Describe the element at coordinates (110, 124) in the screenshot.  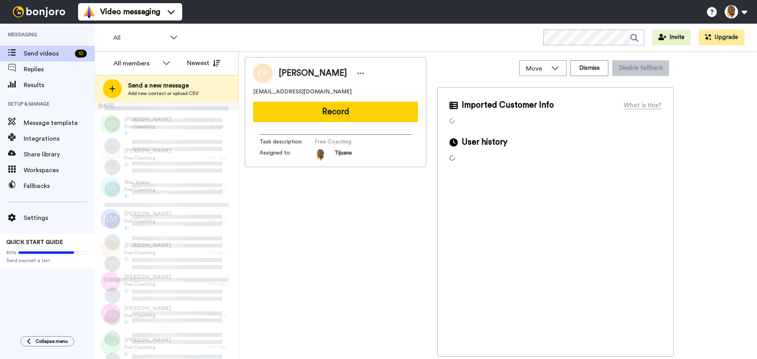
I see `img: jg.png` at that location.